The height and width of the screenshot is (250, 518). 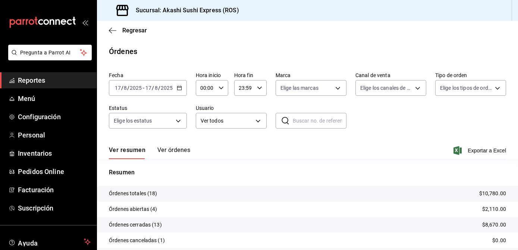 I want to click on p: Órdenes canceladas (1), so click(x=137, y=241).